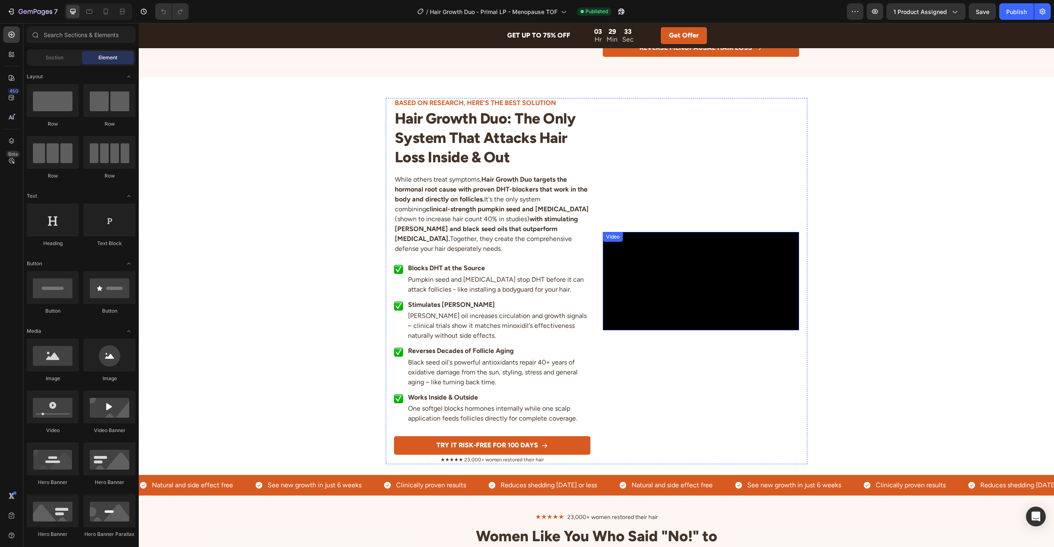 This screenshot has width=1054, height=547. I want to click on p: Min, so click(473, 16).